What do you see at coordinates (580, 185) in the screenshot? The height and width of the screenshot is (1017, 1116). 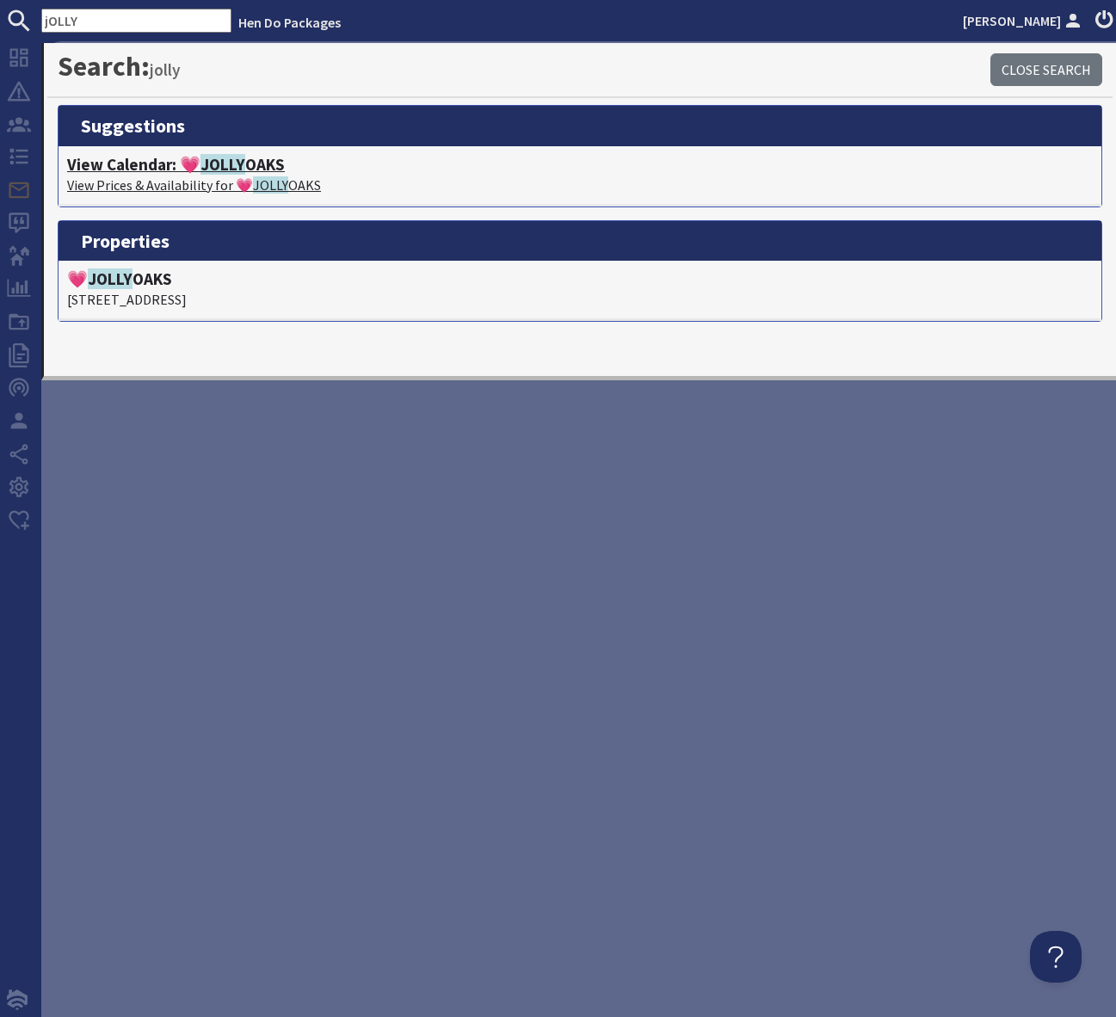 I see `p: View Prices & Availability for 💗 OAKS` at bounding box center [580, 185].